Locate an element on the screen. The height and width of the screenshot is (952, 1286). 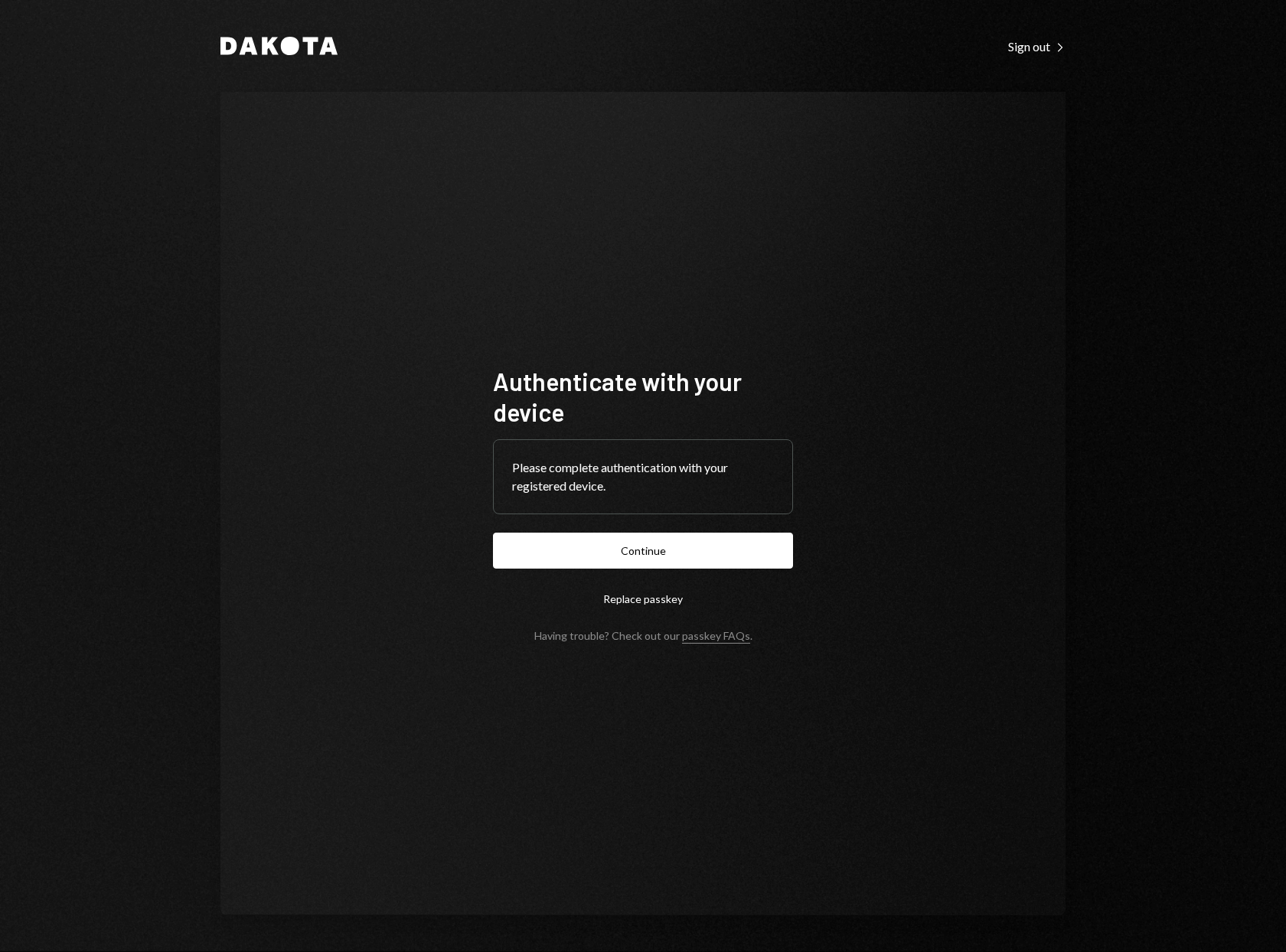
a: passkey FAQs is located at coordinates (716, 636).